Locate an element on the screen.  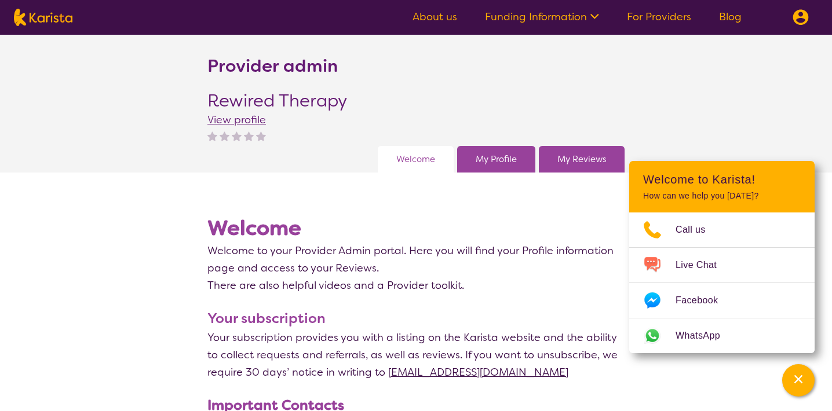
a: About us is located at coordinates (435, 17).